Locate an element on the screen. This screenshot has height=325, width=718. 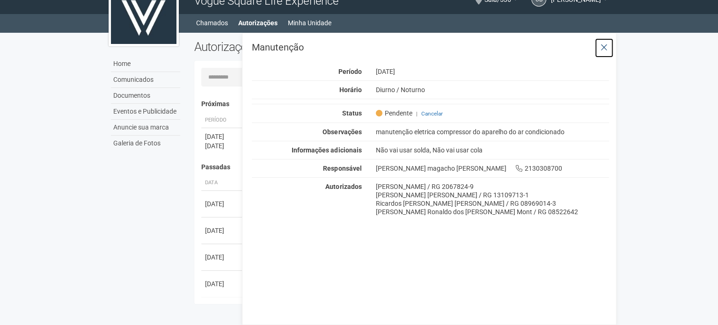
strong: Responsável is located at coordinates (342, 169).